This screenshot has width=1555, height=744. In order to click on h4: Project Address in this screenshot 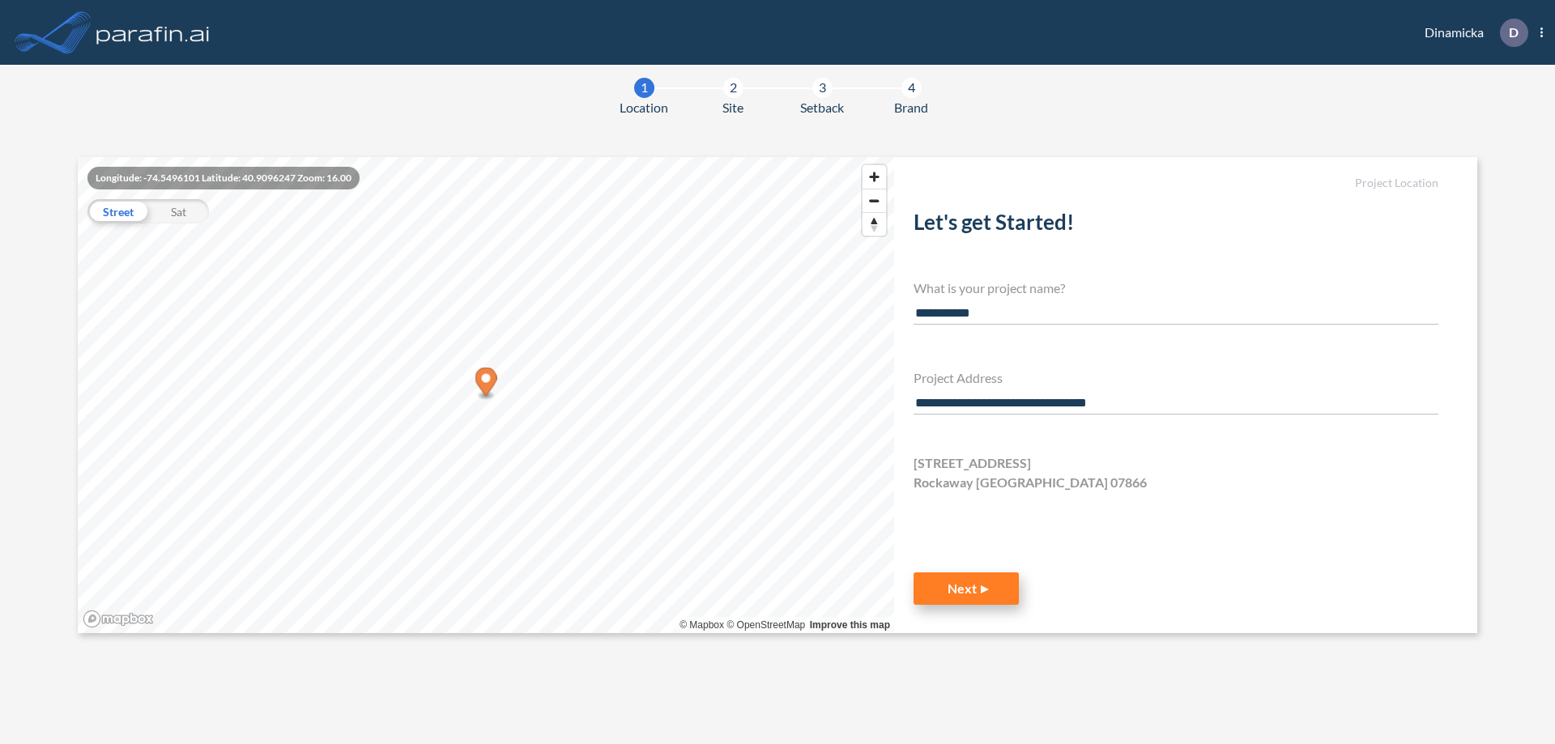, I will do `click(1176, 378)`.